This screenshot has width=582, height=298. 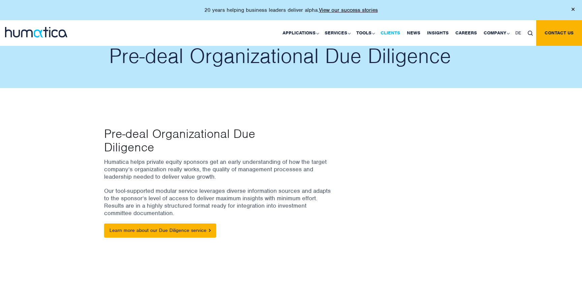 What do you see at coordinates (391, 33) in the screenshot?
I see `a: Clients` at bounding box center [391, 33].